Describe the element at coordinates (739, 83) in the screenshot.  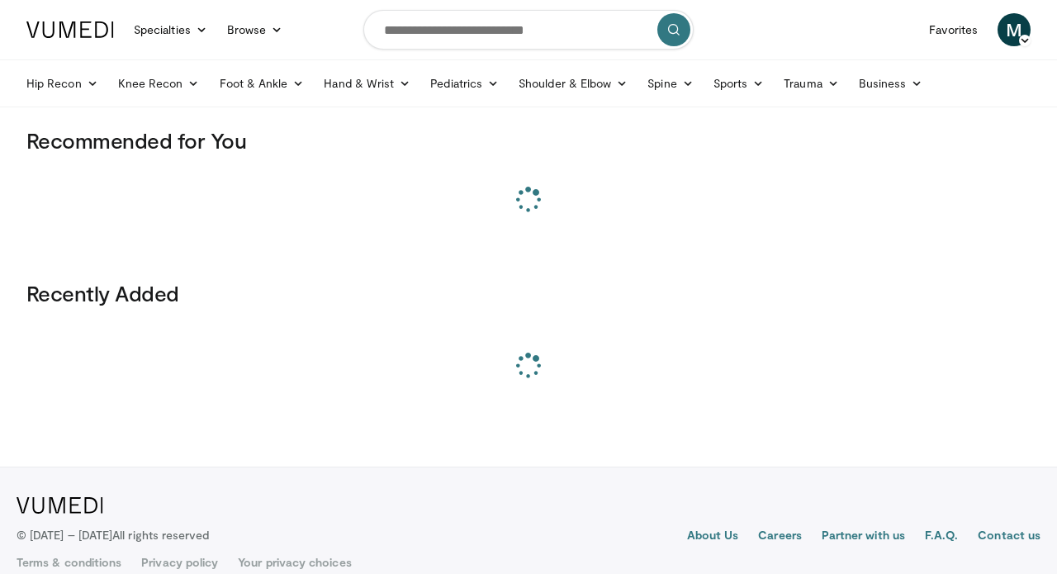
I see `a: Sports` at that location.